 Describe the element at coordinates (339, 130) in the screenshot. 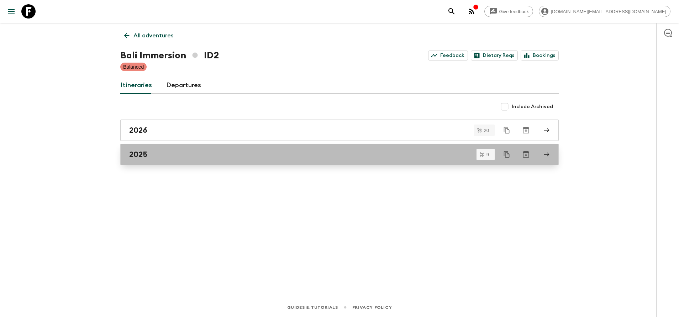

I see `a: 2026` at that location.